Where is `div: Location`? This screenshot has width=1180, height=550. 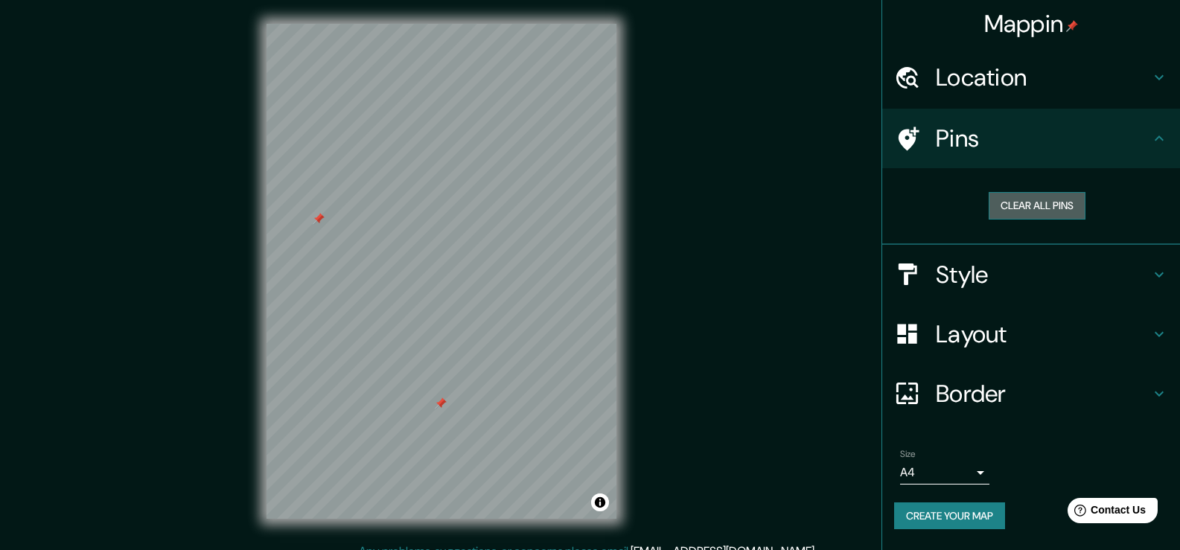 div: Location is located at coordinates (1031, 77).